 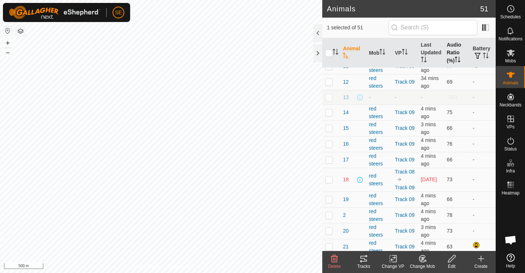 What do you see at coordinates (399, 179) in the screenshot?
I see `img: to` at bounding box center [399, 179].